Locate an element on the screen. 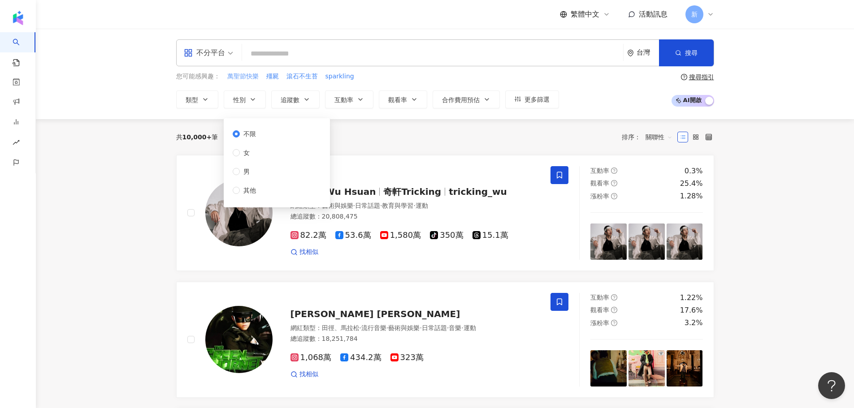 The image size is (854, 408). span: tricking_wu is located at coordinates (478, 192).